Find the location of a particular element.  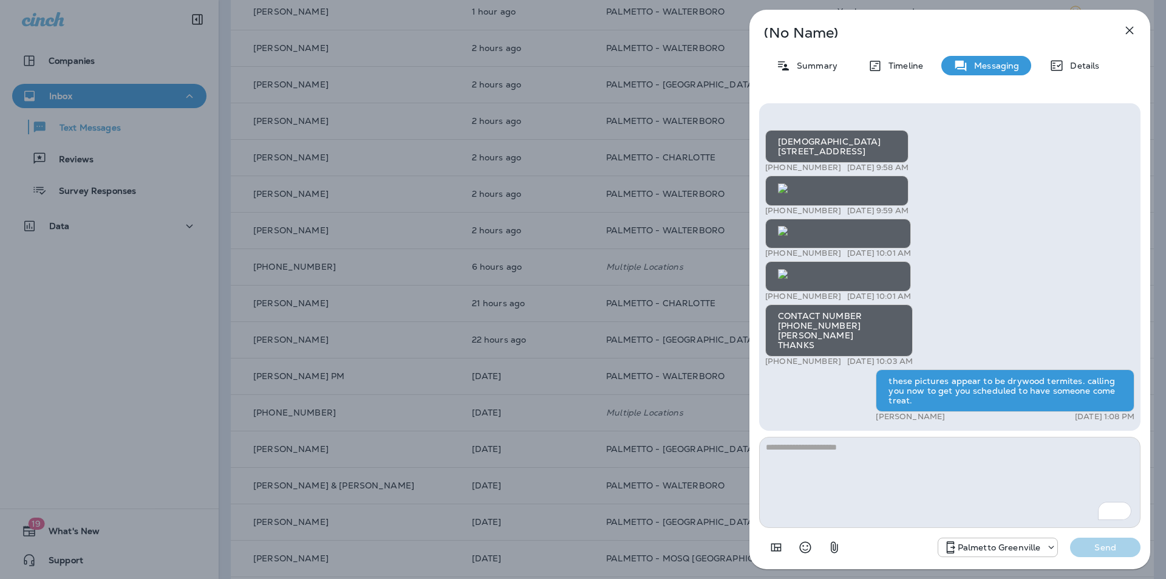

div: these pictures appear to be drywood termites. calling you now to get you scheduled to have someon... is located at coordinates (1005, 391).